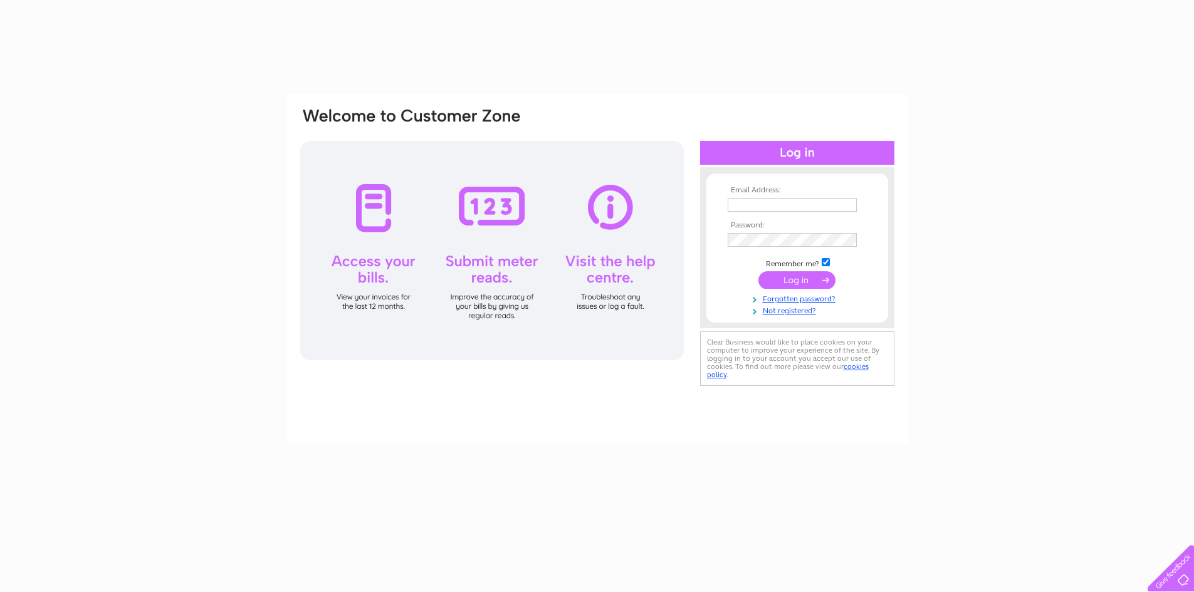 This screenshot has height=592, width=1194. I want to click on a: Not registered?, so click(799, 310).